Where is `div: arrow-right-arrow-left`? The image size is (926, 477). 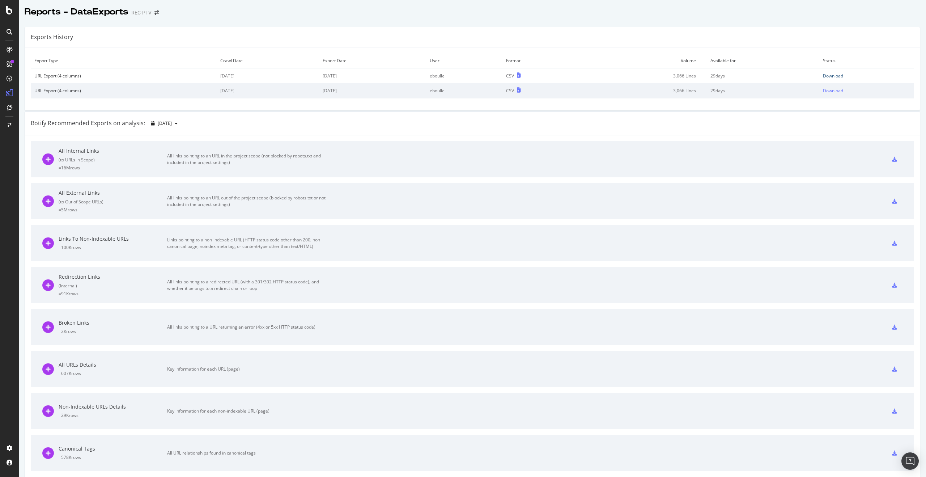
div: arrow-right-arrow-left is located at coordinates (157, 13).